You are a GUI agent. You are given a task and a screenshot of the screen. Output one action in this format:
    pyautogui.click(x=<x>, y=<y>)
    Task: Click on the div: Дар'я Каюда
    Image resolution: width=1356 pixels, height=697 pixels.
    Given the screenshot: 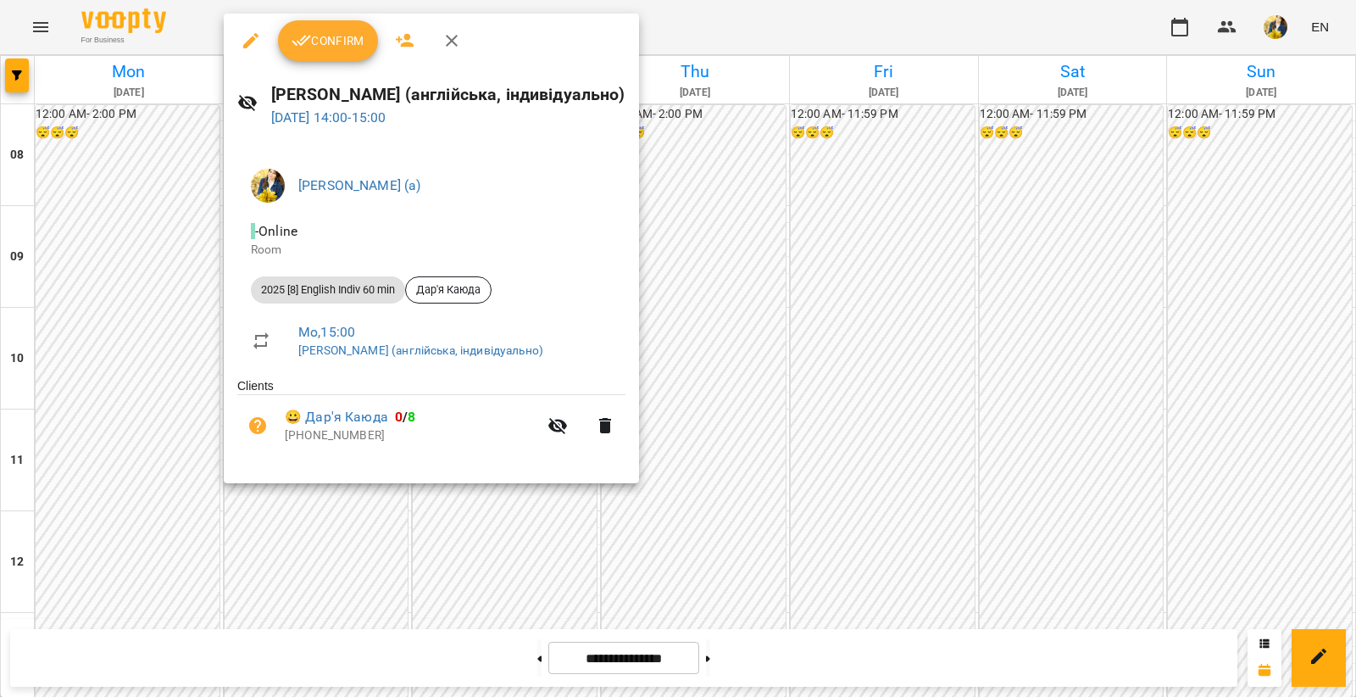 What is the action you would take?
    pyautogui.click(x=448, y=290)
    